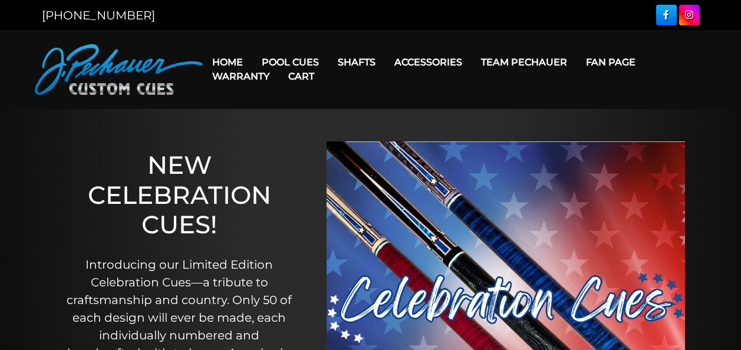 Image resolution: width=741 pixels, height=350 pixels. Describe the element at coordinates (428, 62) in the screenshot. I see `a: Accessories` at that location.